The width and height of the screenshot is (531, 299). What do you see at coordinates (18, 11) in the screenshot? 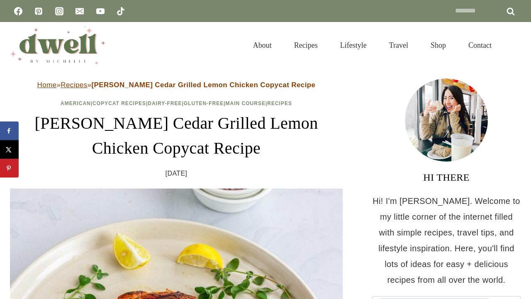
I see `a: Facebook` at bounding box center [18, 11].